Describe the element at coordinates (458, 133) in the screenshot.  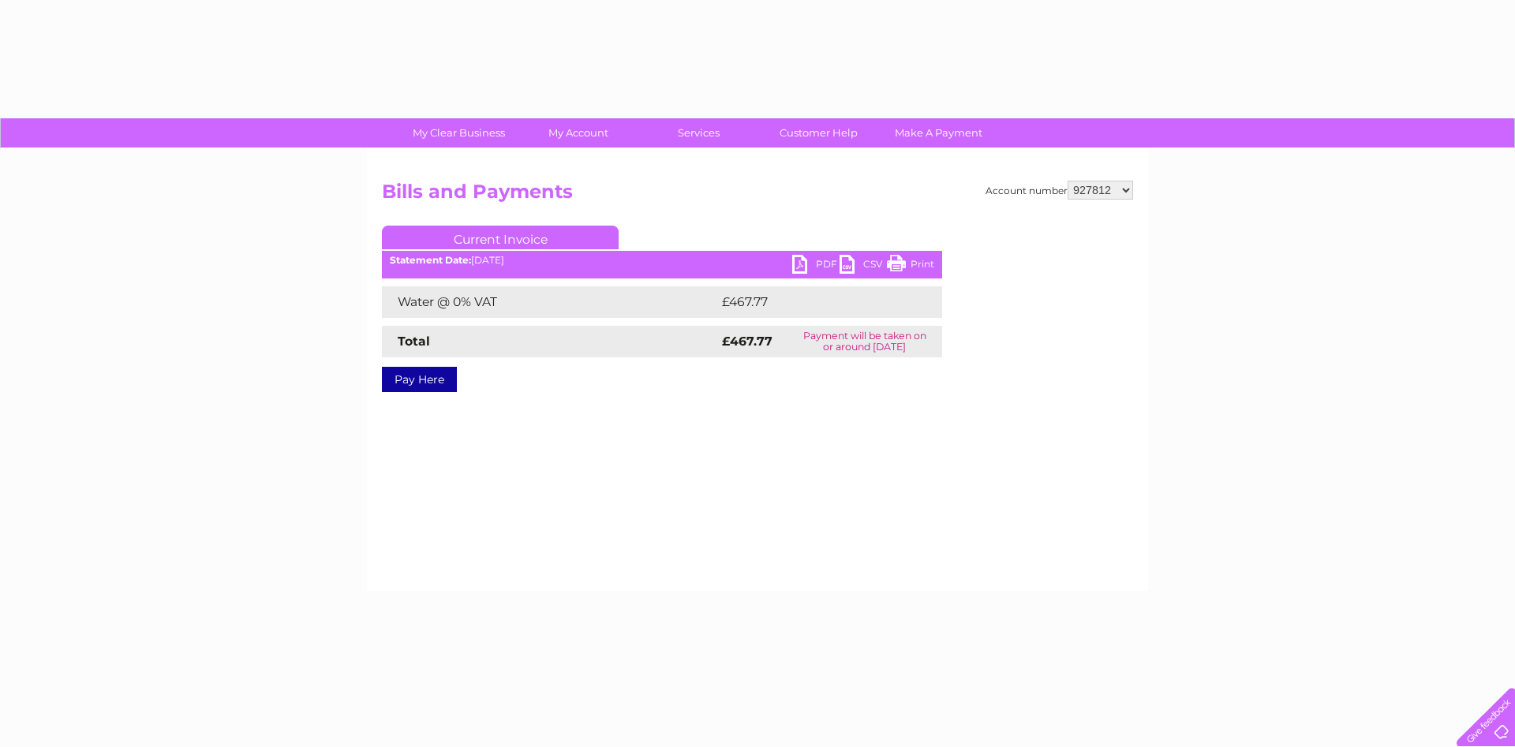
I see `a: My Clear Business` at that location.